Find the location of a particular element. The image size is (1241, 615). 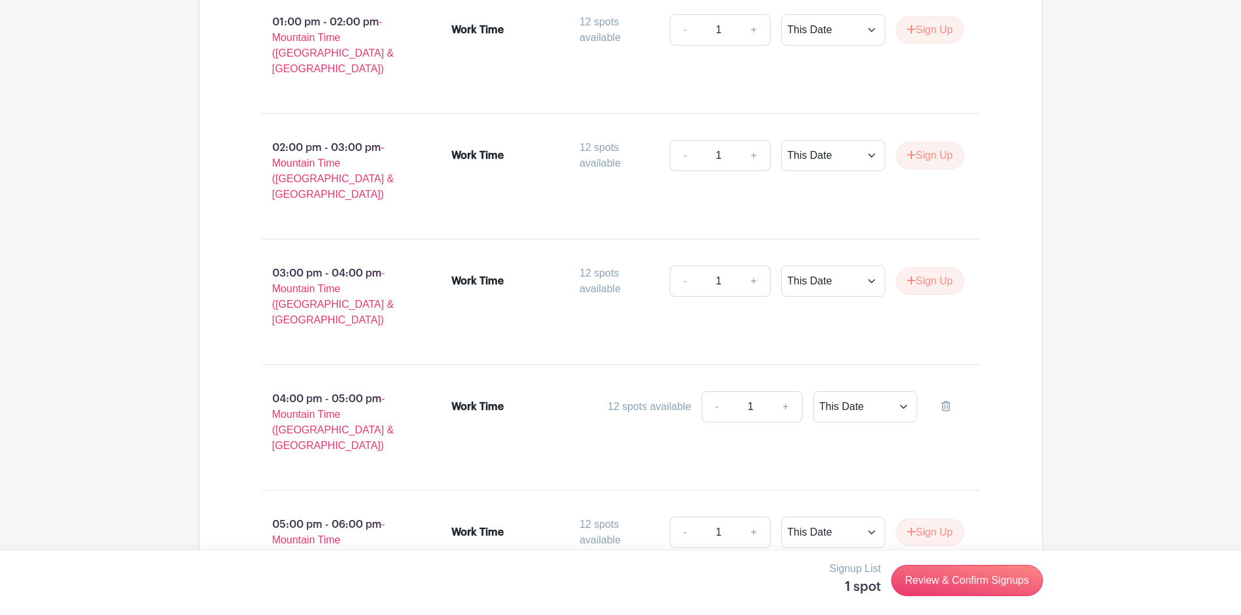

p: 04:00 pm - 05:00 pm is located at coordinates (336, 423).